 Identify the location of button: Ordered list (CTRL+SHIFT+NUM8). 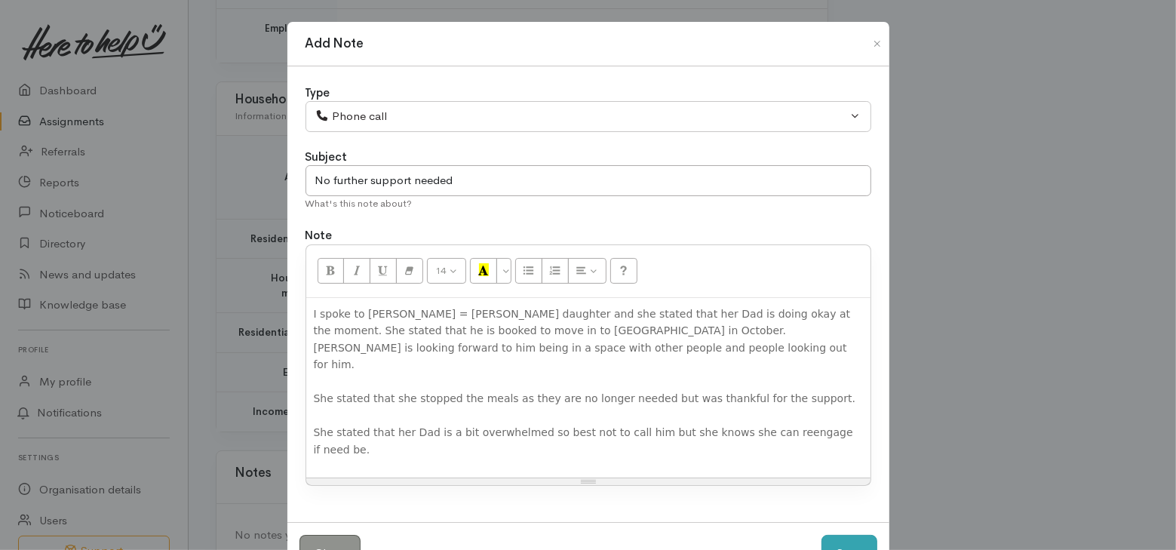
(555, 271).